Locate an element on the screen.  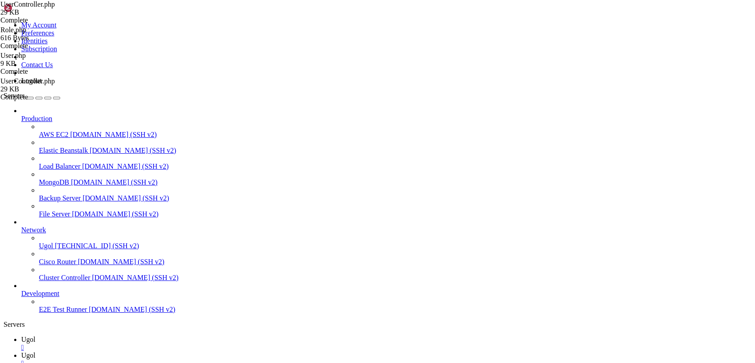
x-row: root@s1360875:~# is located at coordinates (321, 218).